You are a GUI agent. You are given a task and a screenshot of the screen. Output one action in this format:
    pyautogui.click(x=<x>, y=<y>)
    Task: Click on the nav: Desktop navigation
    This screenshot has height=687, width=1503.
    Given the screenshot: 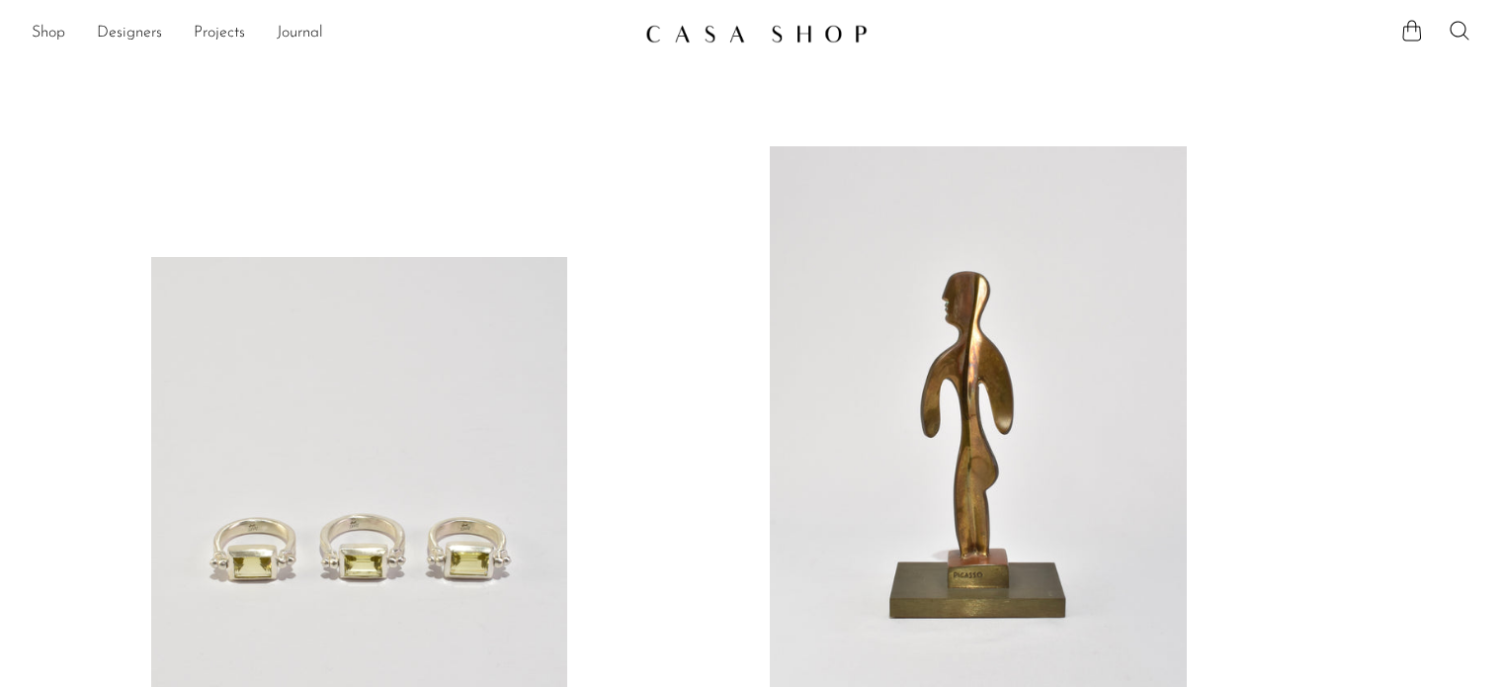 What is the action you would take?
    pyautogui.click(x=330, y=34)
    